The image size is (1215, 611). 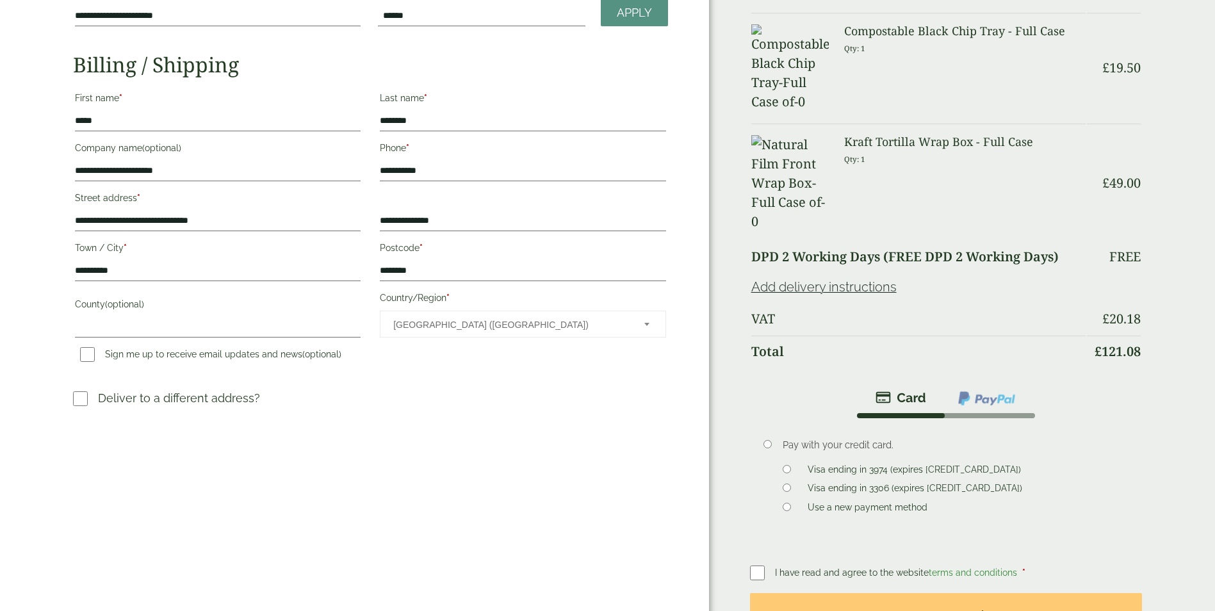 I want to click on img: ppcp-gateway.png, so click(x=986, y=398).